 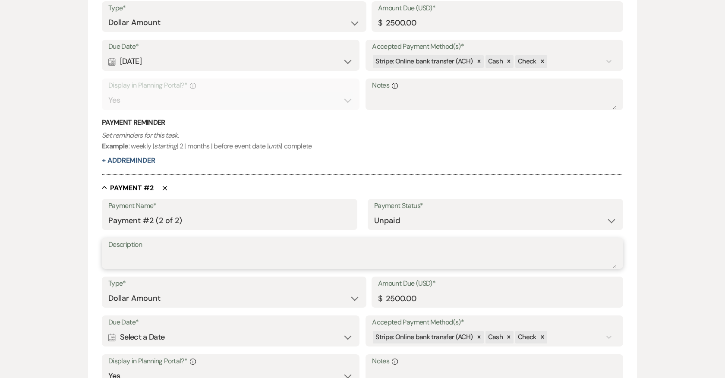 I want to click on i: Set reminders for this task., so click(x=140, y=135).